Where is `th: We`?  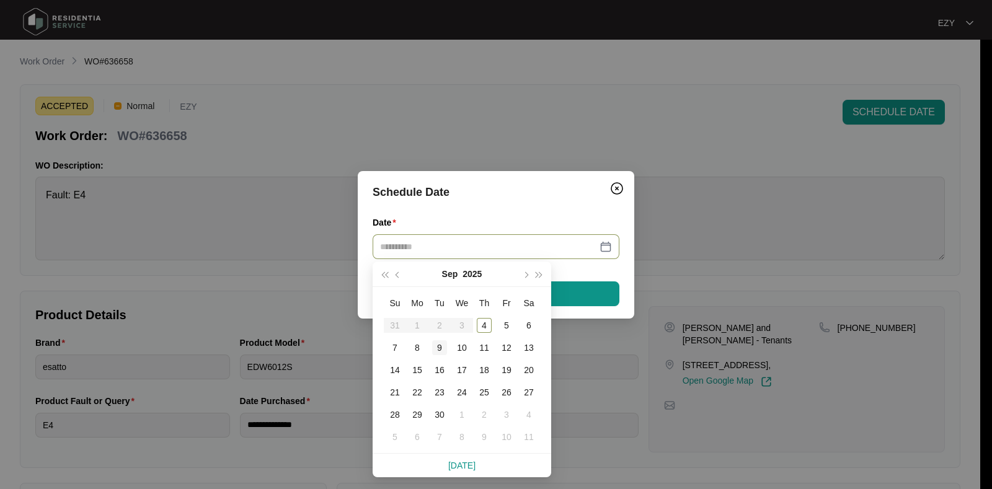 th: We is located at coordinates (462, 303).